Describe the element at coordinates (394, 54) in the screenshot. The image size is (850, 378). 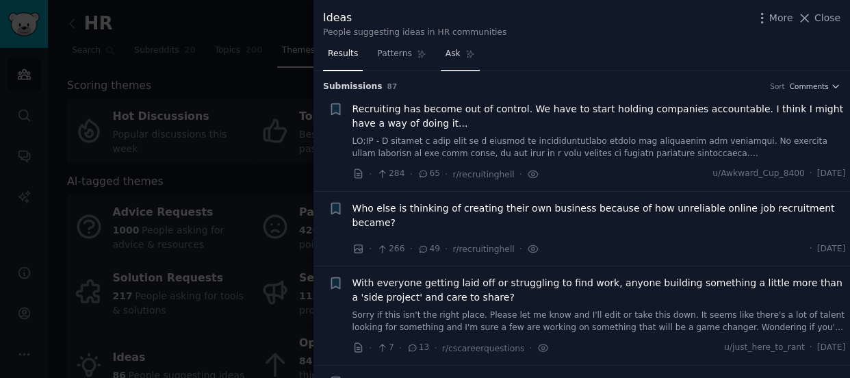
I see `span: Patterns` at that location.